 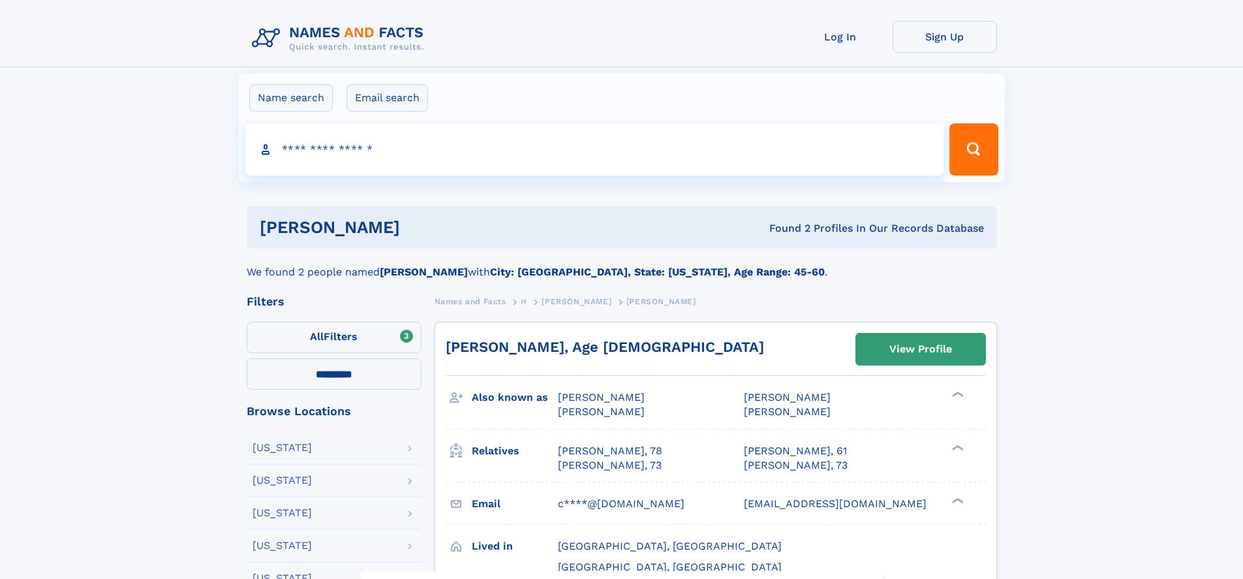 What do you see at coordinates (515, 451) in the screenshot?
I see `h3: Relatives` at bounding box center [515, 451].